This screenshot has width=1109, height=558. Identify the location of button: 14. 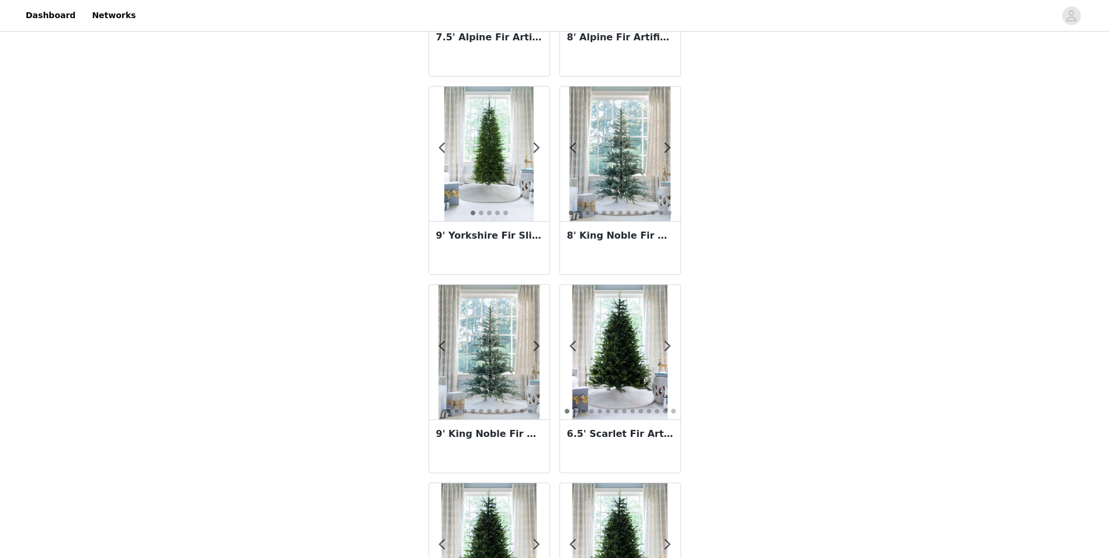
(673, 411).